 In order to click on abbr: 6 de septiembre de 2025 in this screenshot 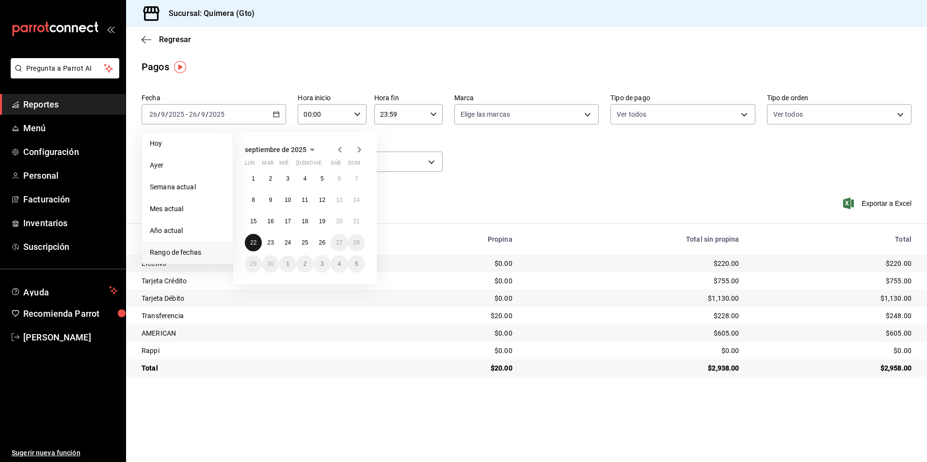, I will do `click(339, 179)`.